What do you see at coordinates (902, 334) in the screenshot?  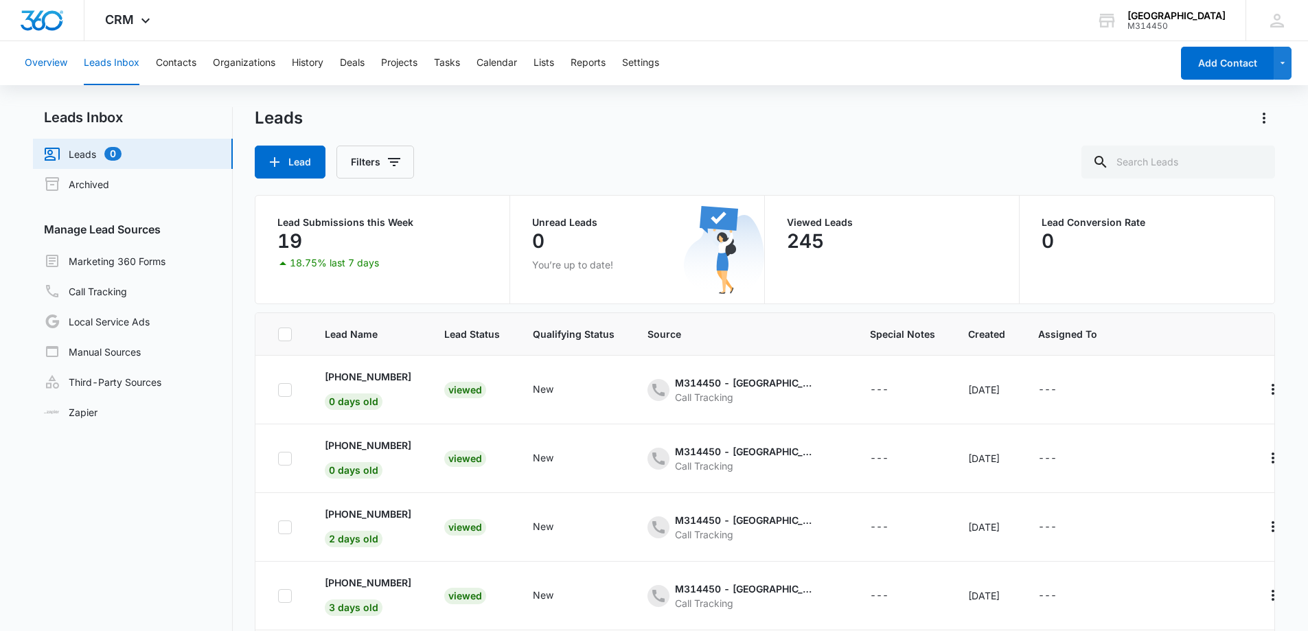 I see `span: Special Notes` at bounding box center [902, 334].